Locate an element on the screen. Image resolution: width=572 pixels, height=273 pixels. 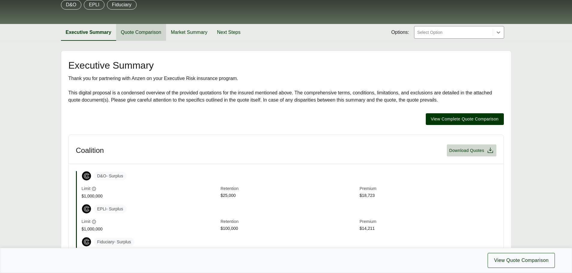
span: Options: is located at coordinates (400, 32).